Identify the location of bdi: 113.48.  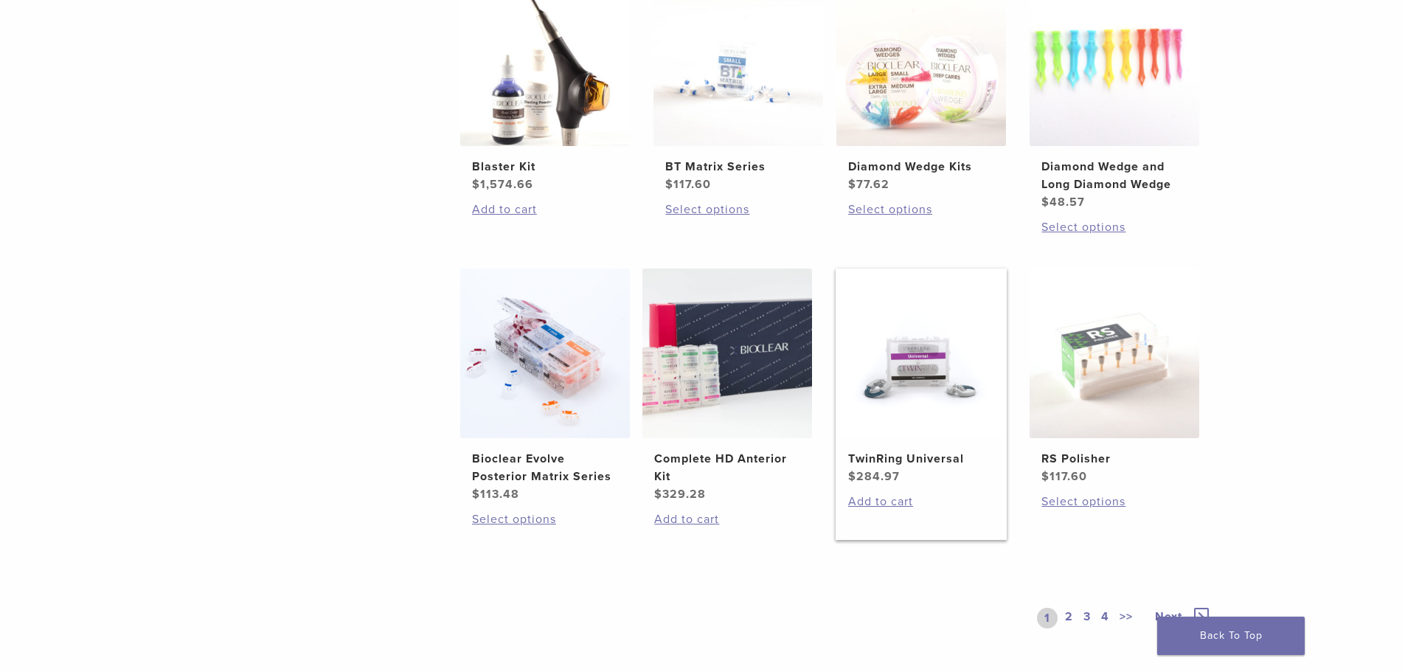
(496, 494).